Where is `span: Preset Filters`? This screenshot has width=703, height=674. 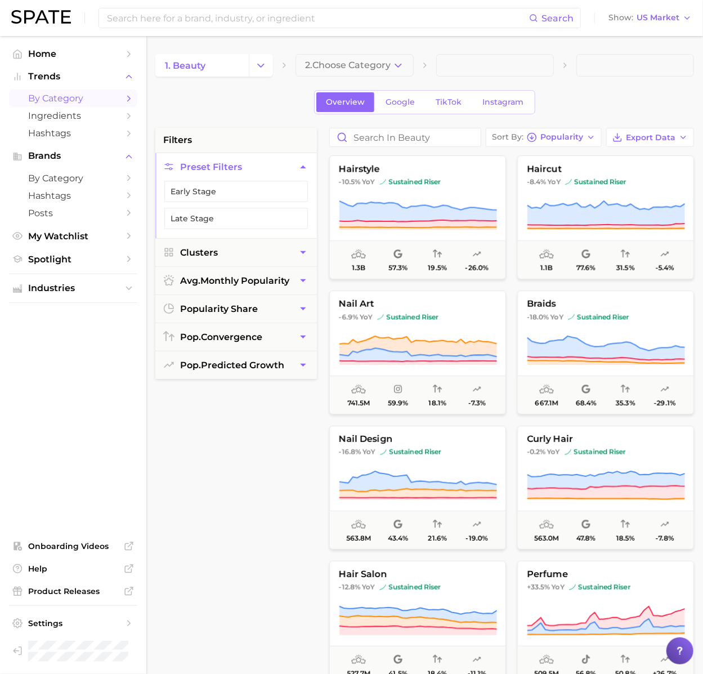
span: Preset Filters is located at coordinates (211, 167).